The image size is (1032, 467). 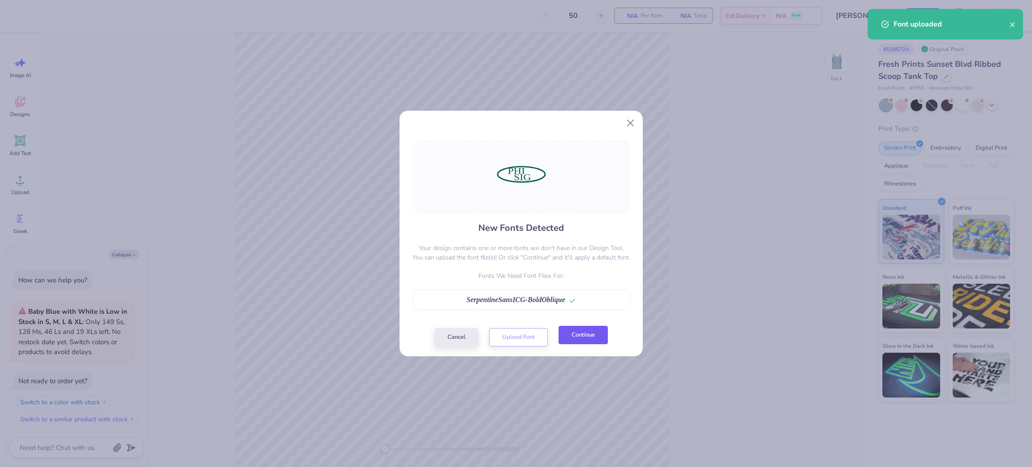 I want to click on button: Continue, so click(x=583, y=334).